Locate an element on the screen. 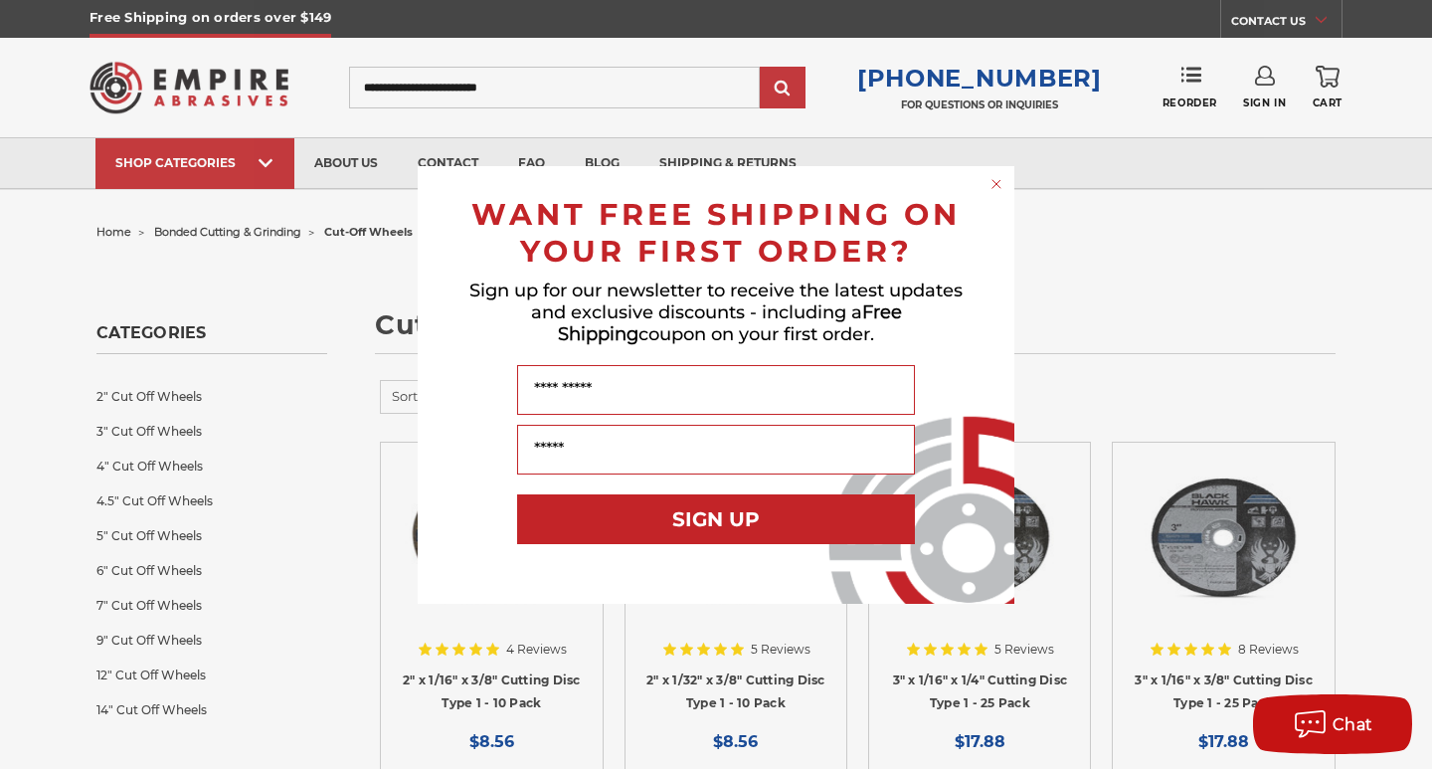 The height and width of the screenshot is (769, 1432). span: Free Shipping is located at coordinates (730, 323).